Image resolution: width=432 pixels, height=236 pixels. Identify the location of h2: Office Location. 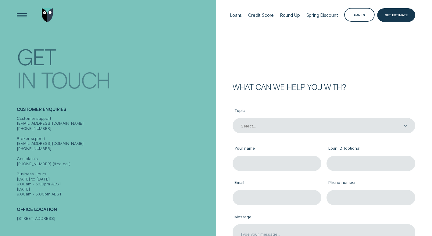
(115, 211).